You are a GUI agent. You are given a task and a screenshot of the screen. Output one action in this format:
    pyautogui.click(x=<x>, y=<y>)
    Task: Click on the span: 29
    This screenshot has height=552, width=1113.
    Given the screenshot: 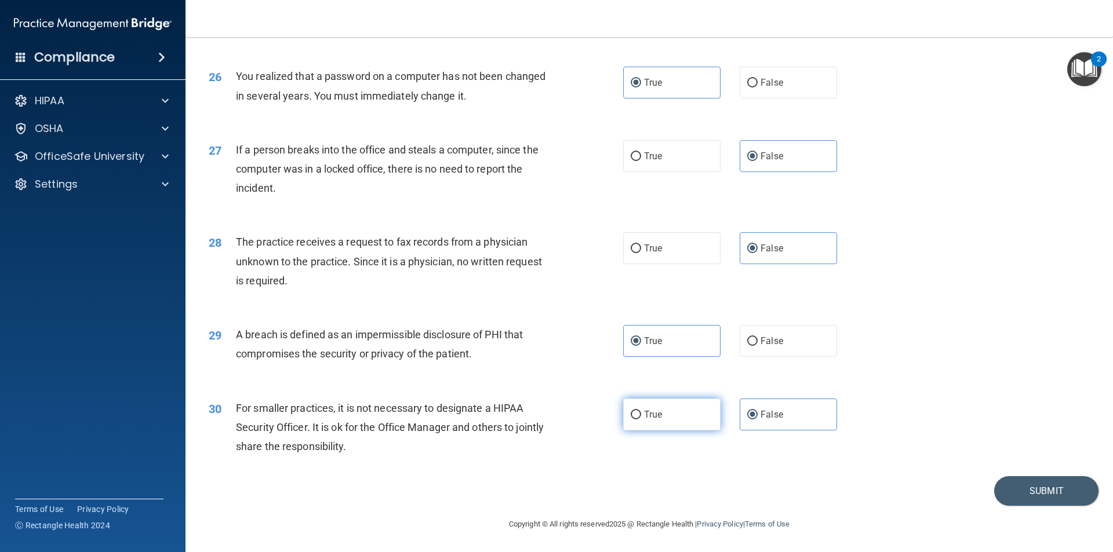 What is the action you would take?
    pyautogui.click(x=215, y=336)
    